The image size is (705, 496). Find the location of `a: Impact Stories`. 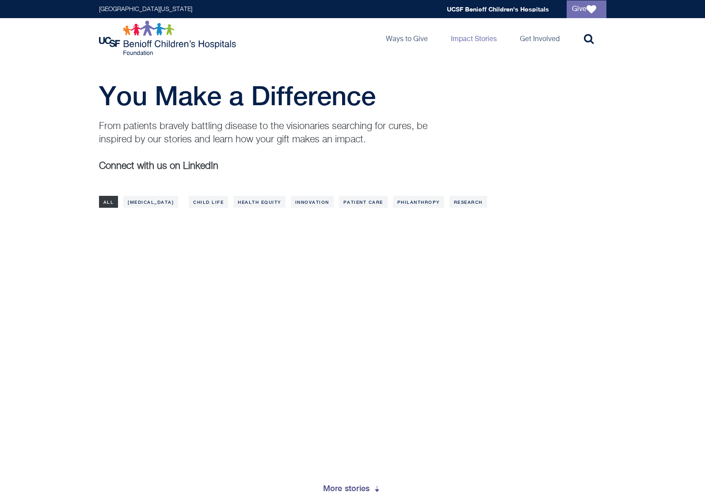

a: Impact Stories is located at coordinates (474, 38).